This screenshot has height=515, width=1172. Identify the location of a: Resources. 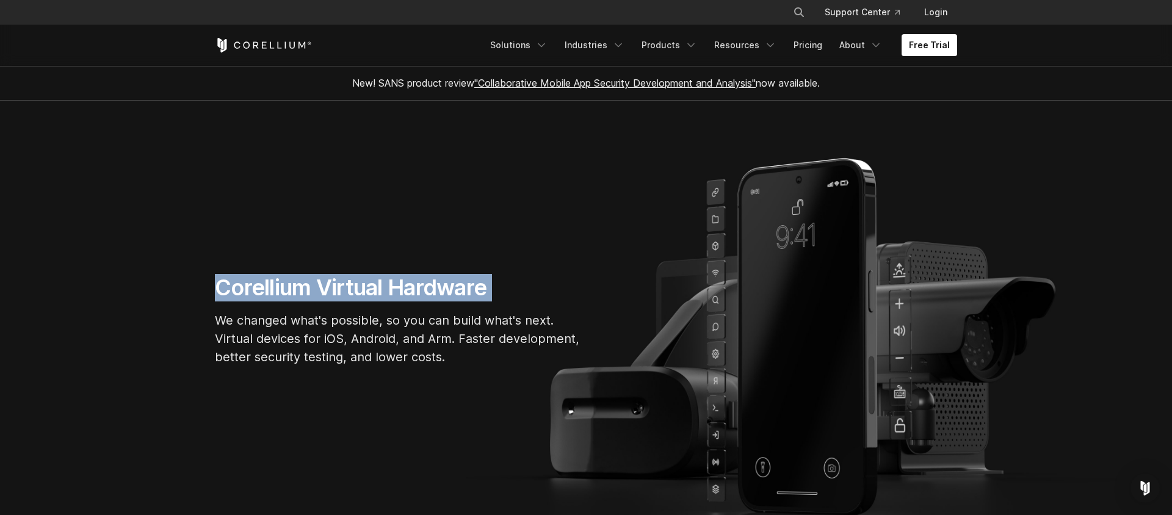
(745, 45).